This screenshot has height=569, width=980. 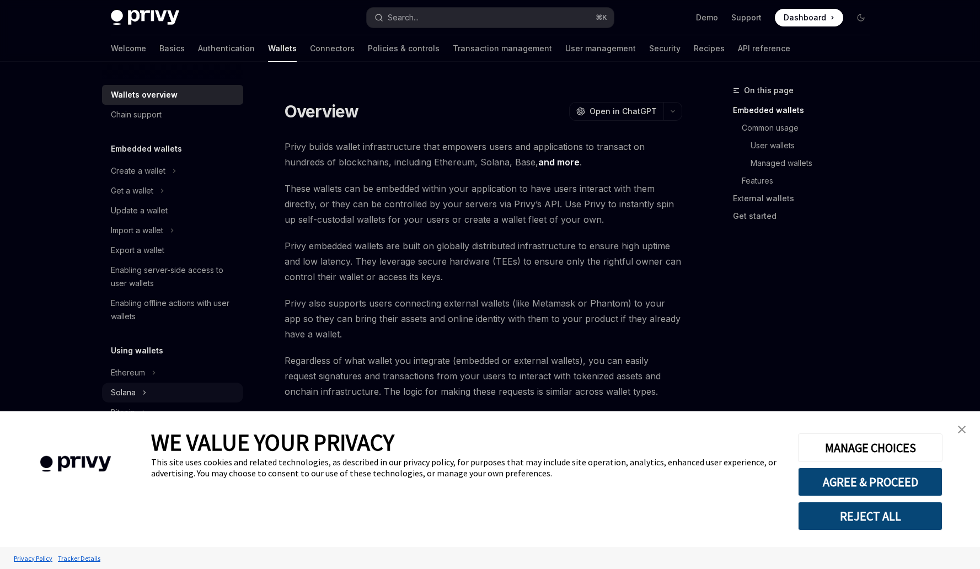 I want to click on button: REJECT ALL, so click(x=871, y=516).